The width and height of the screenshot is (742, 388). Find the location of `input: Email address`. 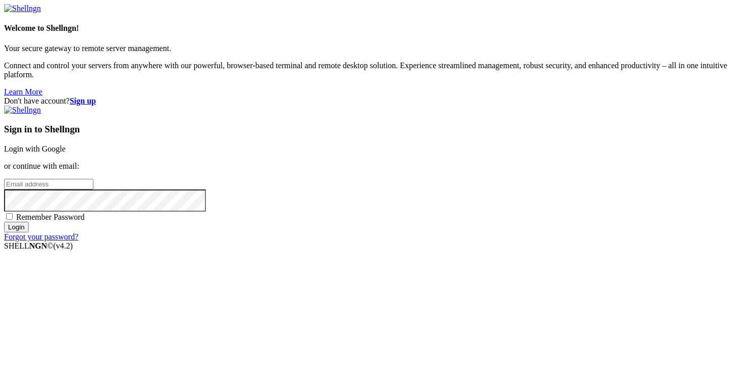

input: Email address is located at coordinates (48, 184).